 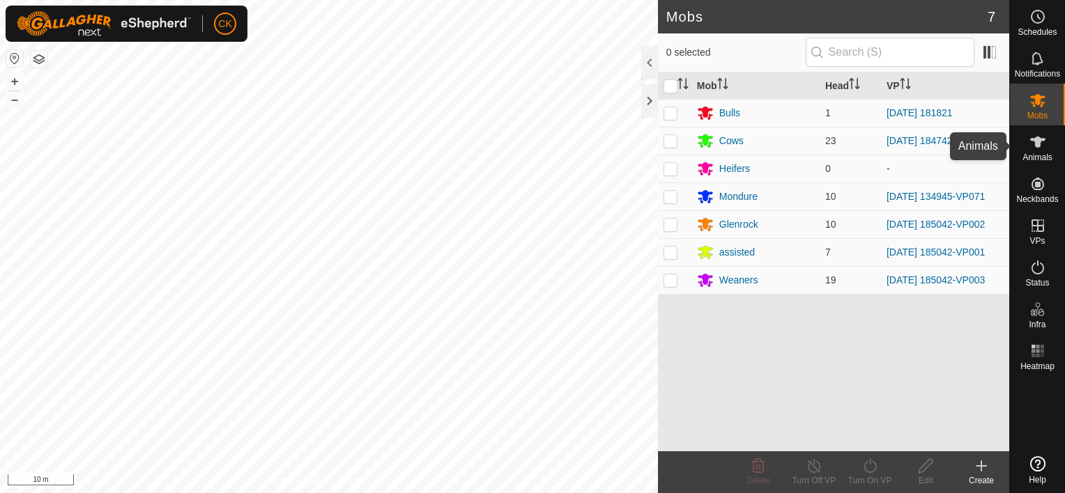 What do you see at coordinates (363, 482) in the screenshot?
I see `a: Contact Us` at bounding box center [363, 482].